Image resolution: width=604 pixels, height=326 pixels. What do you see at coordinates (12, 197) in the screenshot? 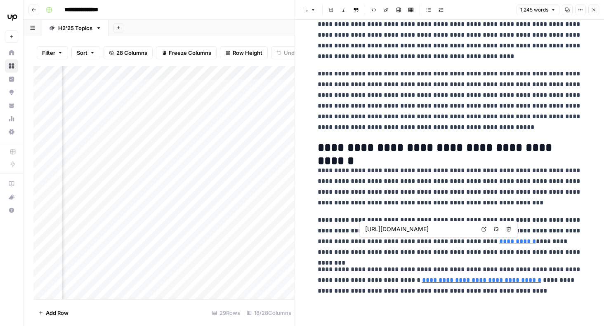
I see `button: What's new?` at bounding box center [12, 197].